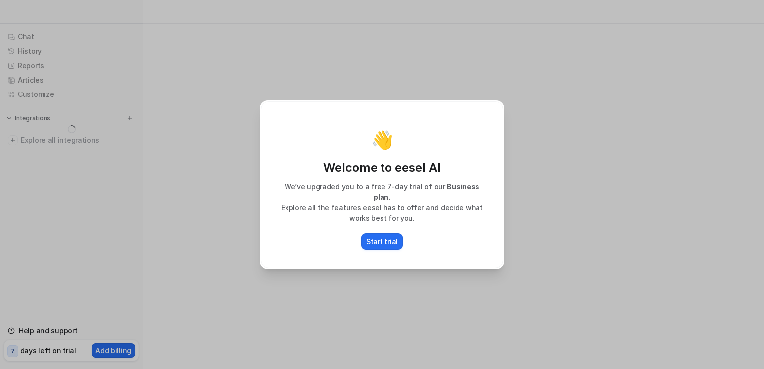 This screenshot has width=764, height=369. What do you see at coordinates (382, 241) in the screenshot?
I see `p: Start trial` at bounding box center [382, 241].